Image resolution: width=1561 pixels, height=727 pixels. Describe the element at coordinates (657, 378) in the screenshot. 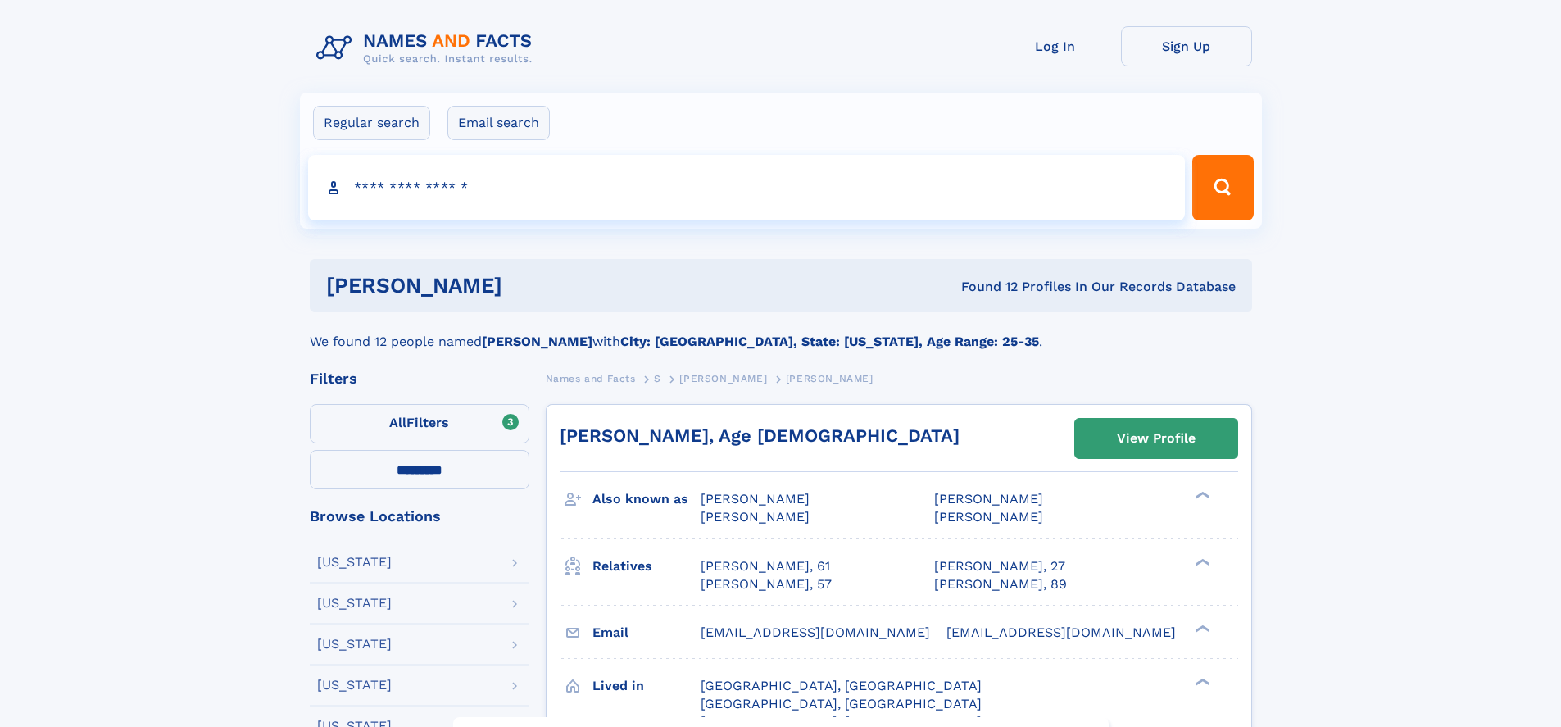

I see `a: S` at that location.